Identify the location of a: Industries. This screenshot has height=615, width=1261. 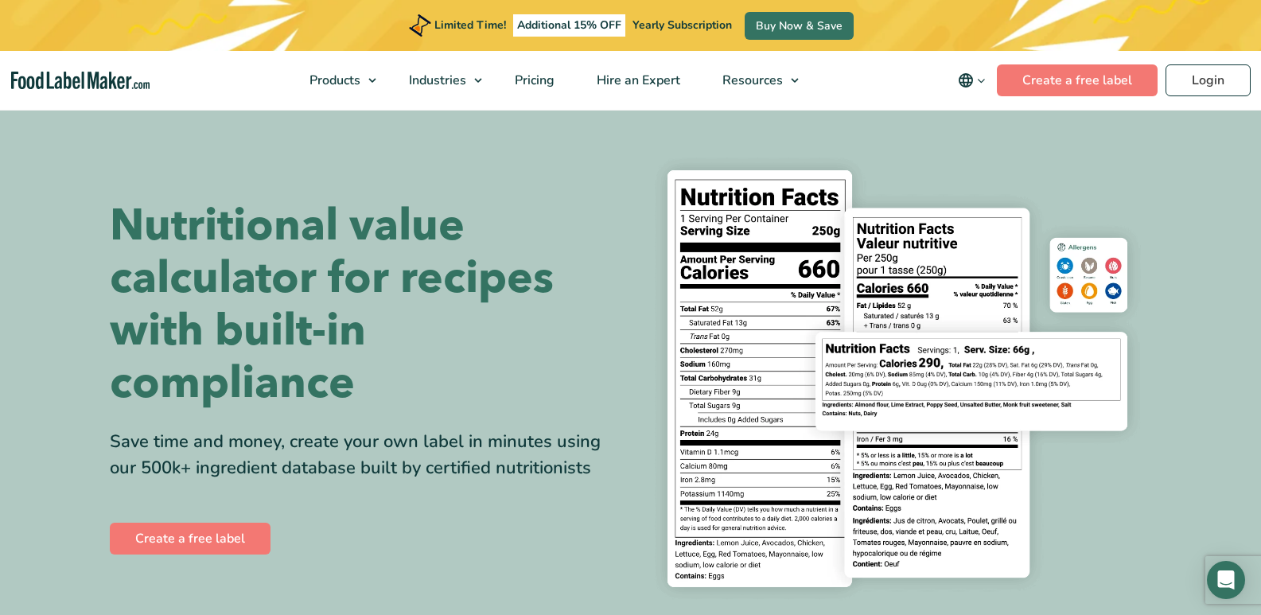
(439, 80).